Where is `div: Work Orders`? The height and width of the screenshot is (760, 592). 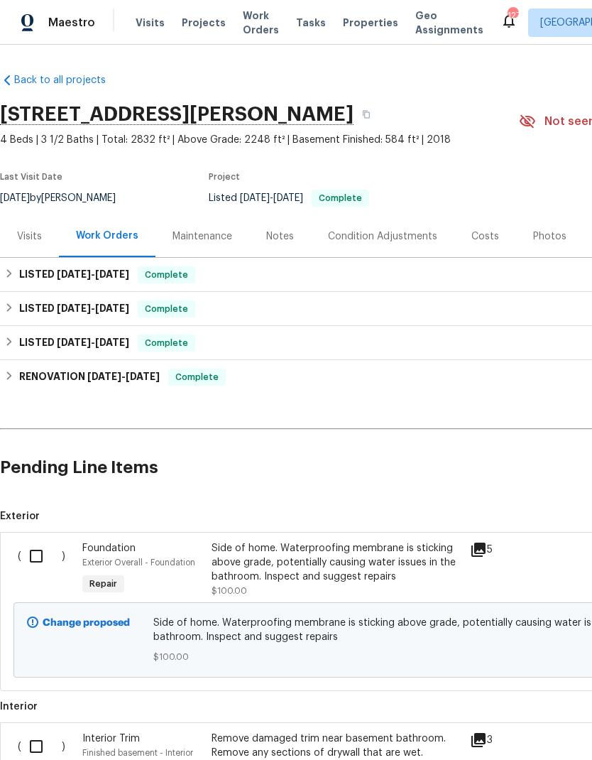
div: Work Orders is located at coordinates (107, 236).